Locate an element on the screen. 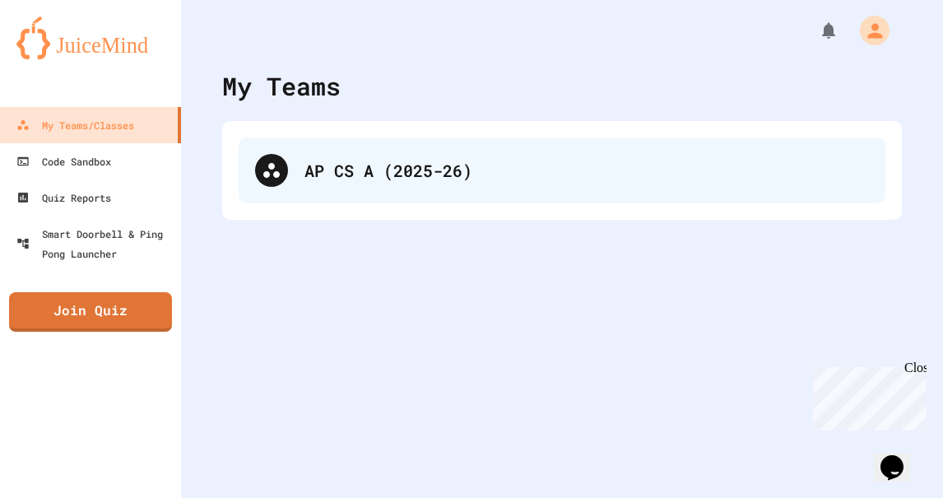 This screenshot has height=498, width=943. div: Quiz Reports is located at coordinates (63, 197).